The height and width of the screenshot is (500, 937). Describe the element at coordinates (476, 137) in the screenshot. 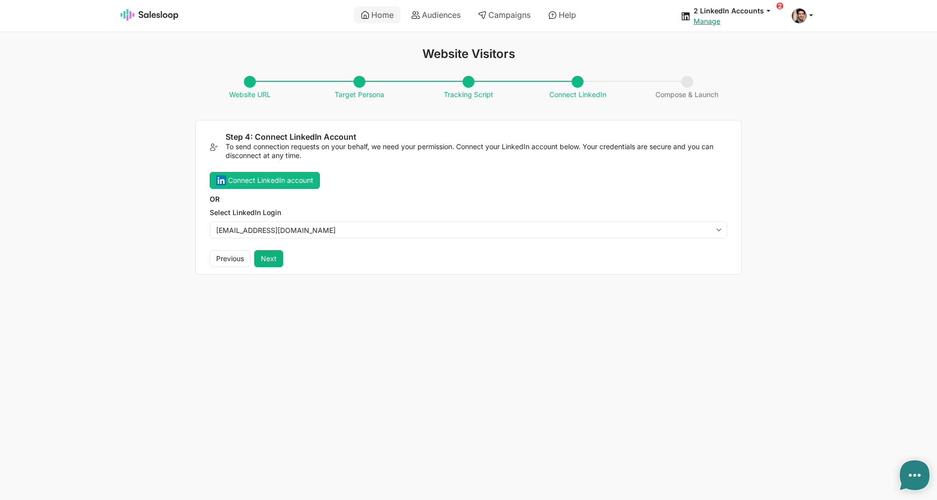

I see `h2: Step 4: Connect LinkedIn Account` at that location.